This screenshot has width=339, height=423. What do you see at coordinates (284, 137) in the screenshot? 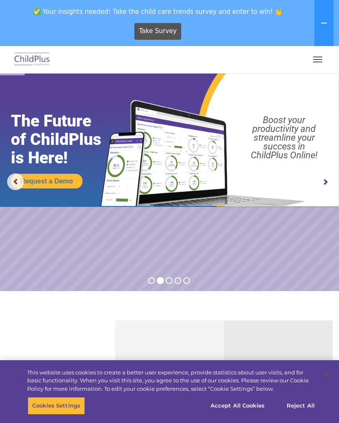
I see `rs-layer: Boost your productivity and streamline your success in ChildPlus Online!` at bounding box center [284, 137].